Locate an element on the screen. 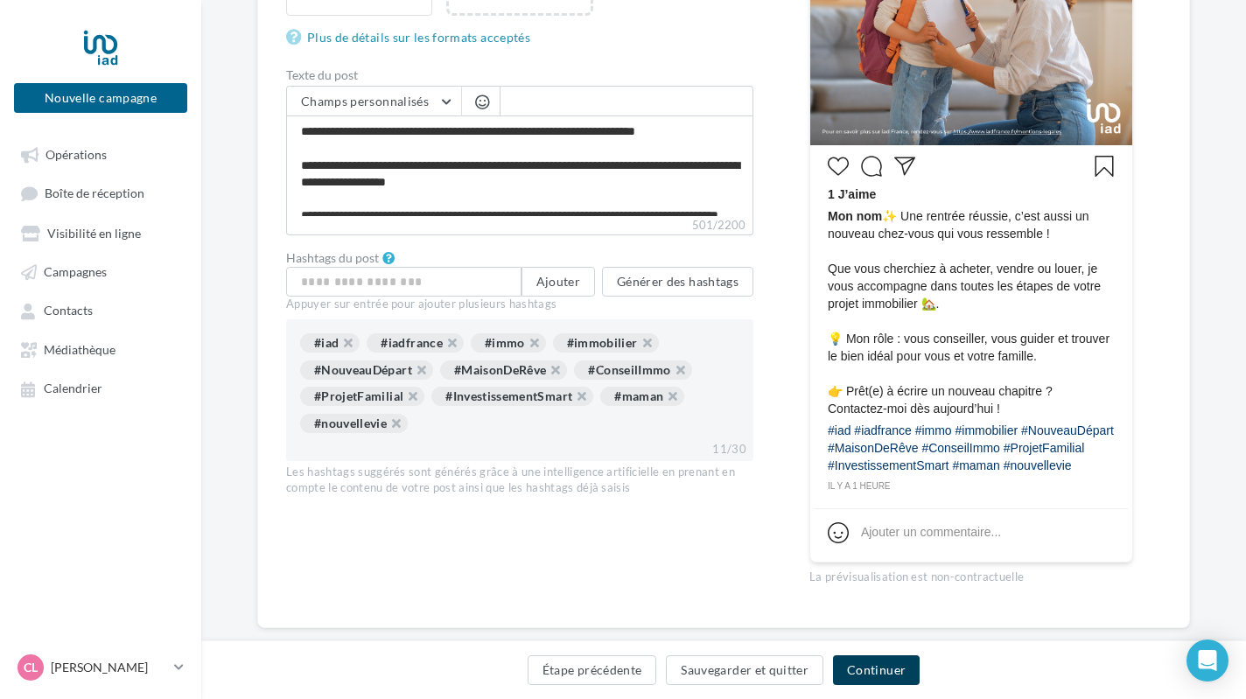 The width and height of the screenshot is (1246, 699). button: Nouvelle campagne is located at coordinates (101, 98).